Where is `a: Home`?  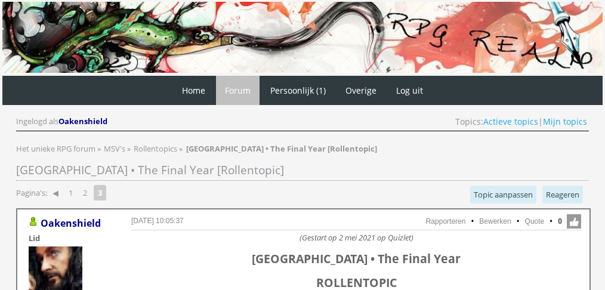 a: Home is located at coordinates (193, 90).